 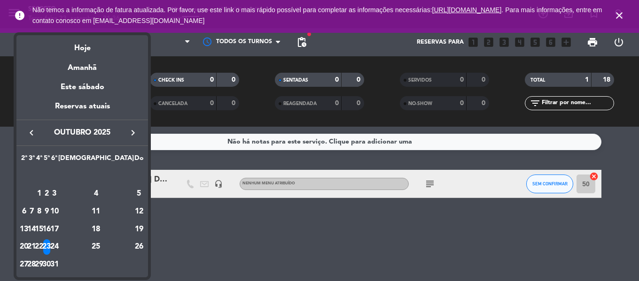 What do you see at coordinates (96, 194) in the screenshot?
I see `div: 4` at bounding box center [96, 194].